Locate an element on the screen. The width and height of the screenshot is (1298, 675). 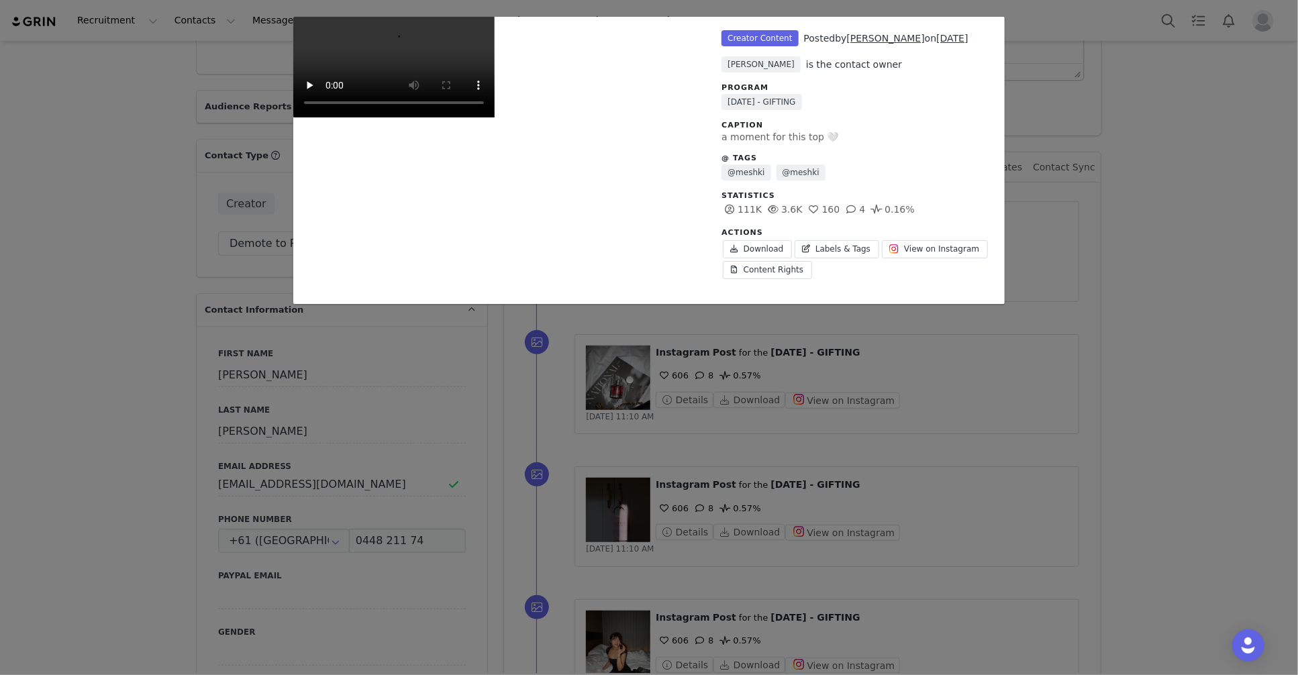
span: 111K is located at coordinates (742, 209).